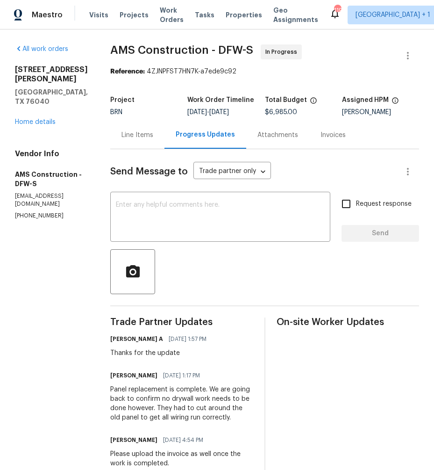 This screenshot has width=434, height=470. Describe the element at coordinates (172, 15) in the screenshot. I see `span: Work Orders` at that location.